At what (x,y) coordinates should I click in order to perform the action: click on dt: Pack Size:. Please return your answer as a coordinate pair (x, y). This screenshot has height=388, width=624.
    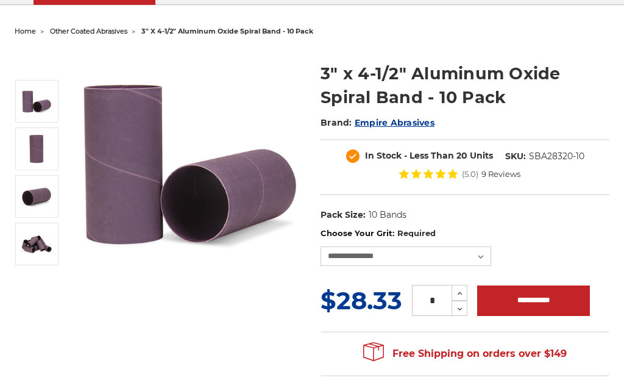
    Looking at the image, I should click on (343, 215).